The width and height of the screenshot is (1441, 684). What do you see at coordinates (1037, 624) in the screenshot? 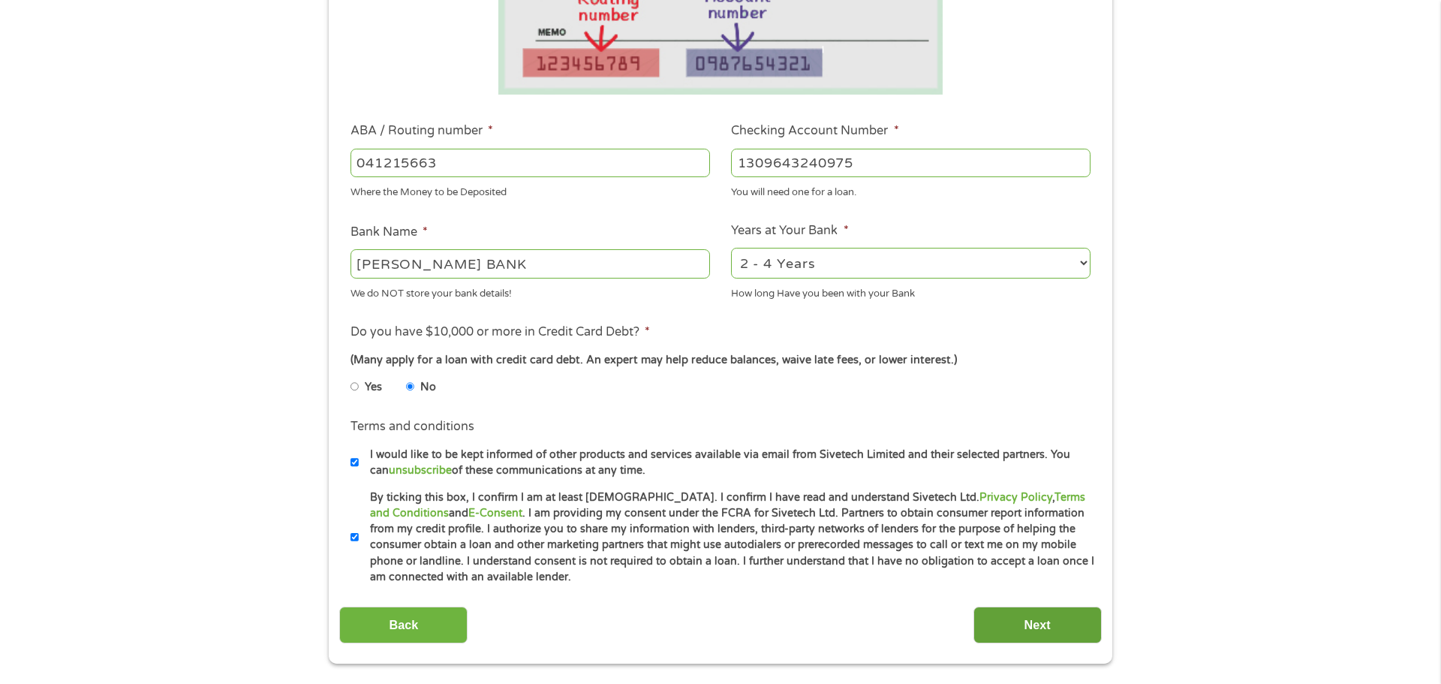
I see `input: Next` at bounding box center [1037, 624].